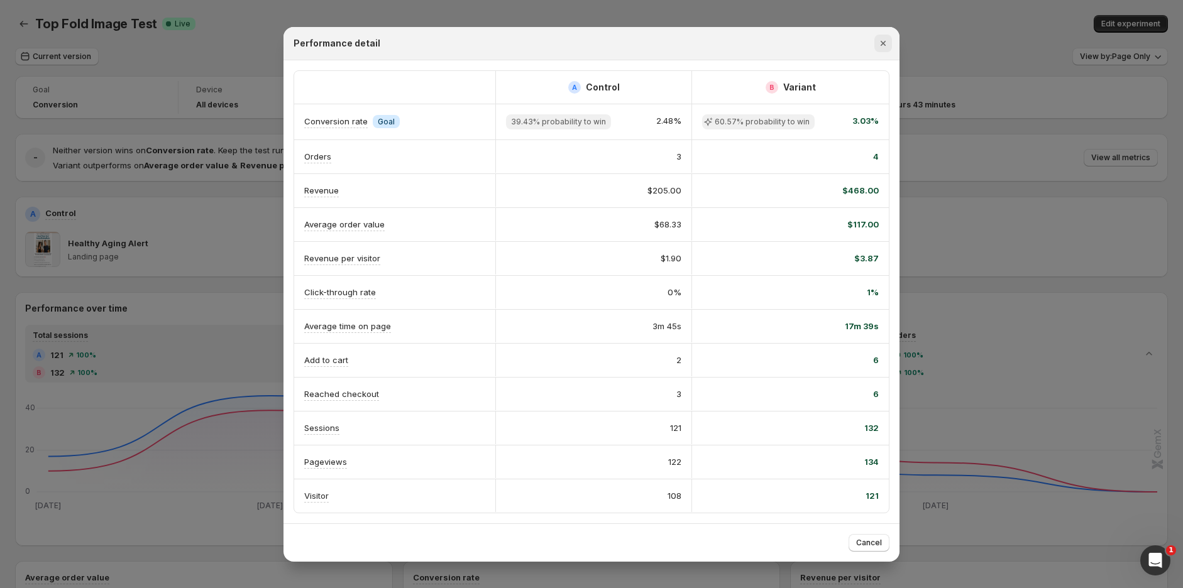 The image size is (1183, 588). What do you see at coordinates (322, 428) in the screenshot?
I see `p: Sessions` at bounding box center [322, 428].